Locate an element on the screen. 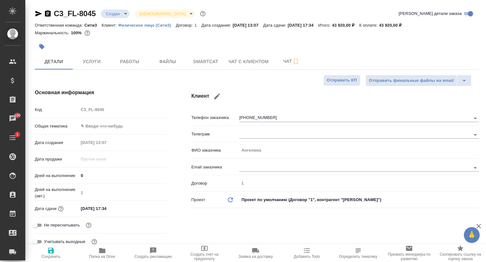 The image size is (486, 262). button: Создан is located at coordinates (113, 14).